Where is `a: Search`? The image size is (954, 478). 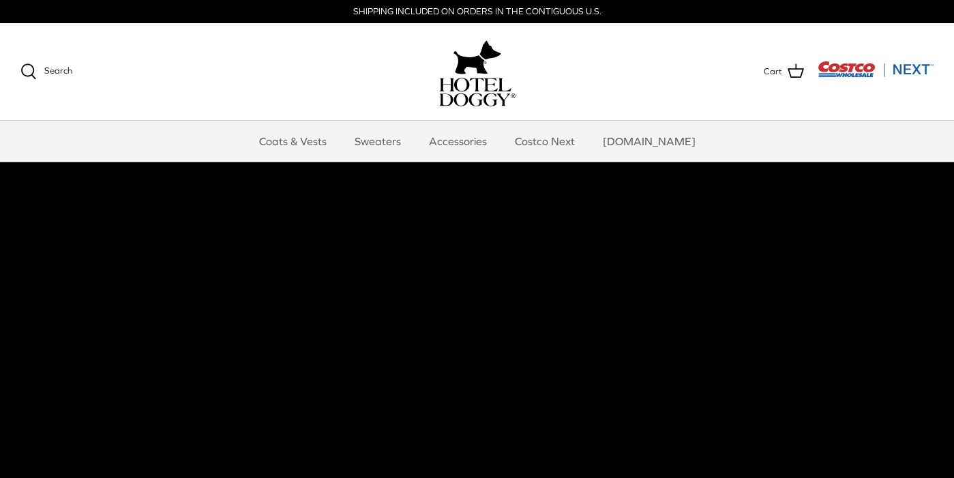
a: Search is located at coordinates (46, 72).